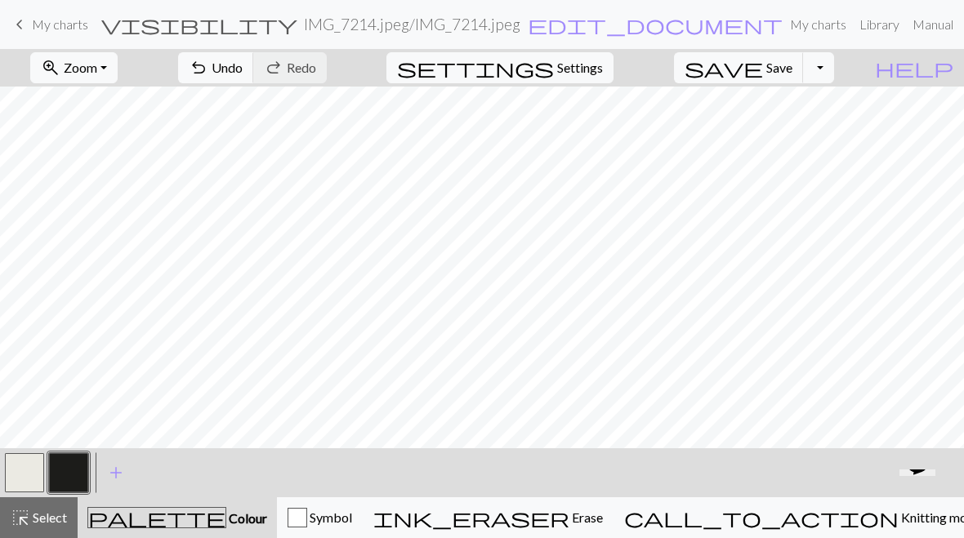 This screenshot has height=538, width=964. What do you see at coordinates (329, 517) in the screenshot?
I see `span: Symbol` at bounding box center [329, 517].